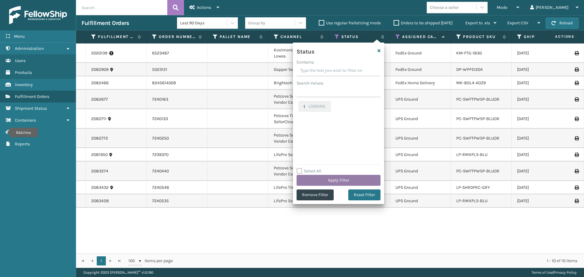 This screenshot has height=277, width=584. Describe the element at coordinates (101, 261) in the screenshot. I see `a: 1` at that location.